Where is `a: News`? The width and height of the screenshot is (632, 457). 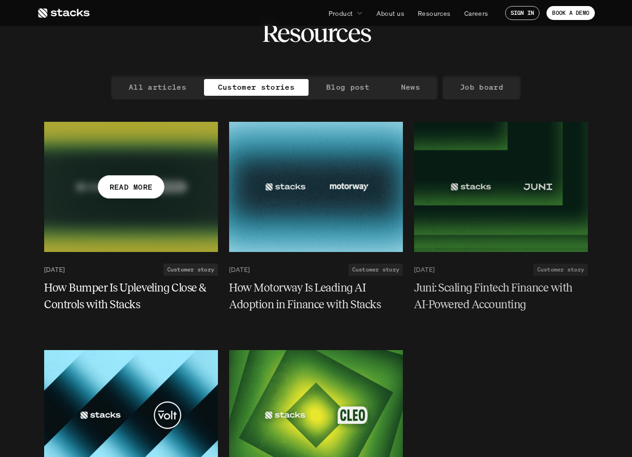 a: News is located at coordinates (411, 87).